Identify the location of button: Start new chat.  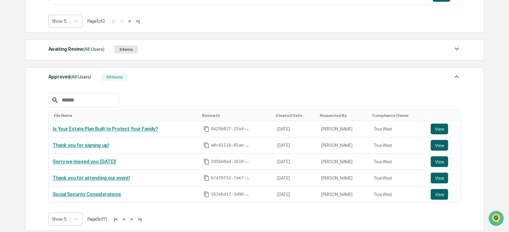
(117, 57).